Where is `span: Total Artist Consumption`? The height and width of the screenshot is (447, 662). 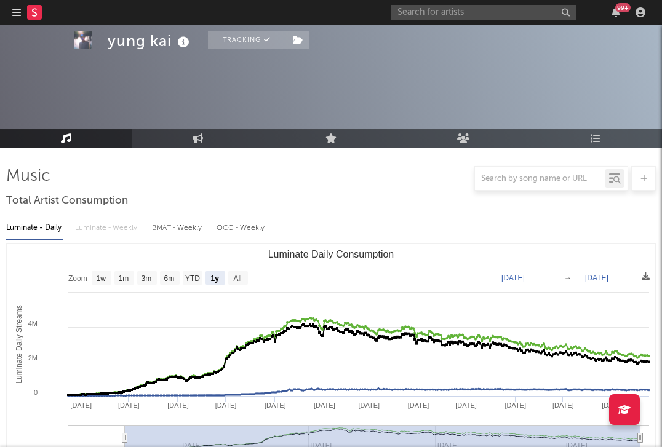
span: Total Artist Consumption is located at coordinates (67, 201).